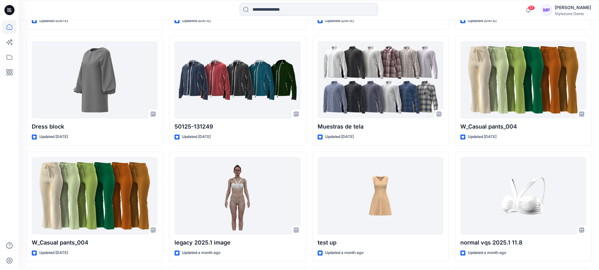  I want to click on div: Stylezone Demo, so click(573, 14).